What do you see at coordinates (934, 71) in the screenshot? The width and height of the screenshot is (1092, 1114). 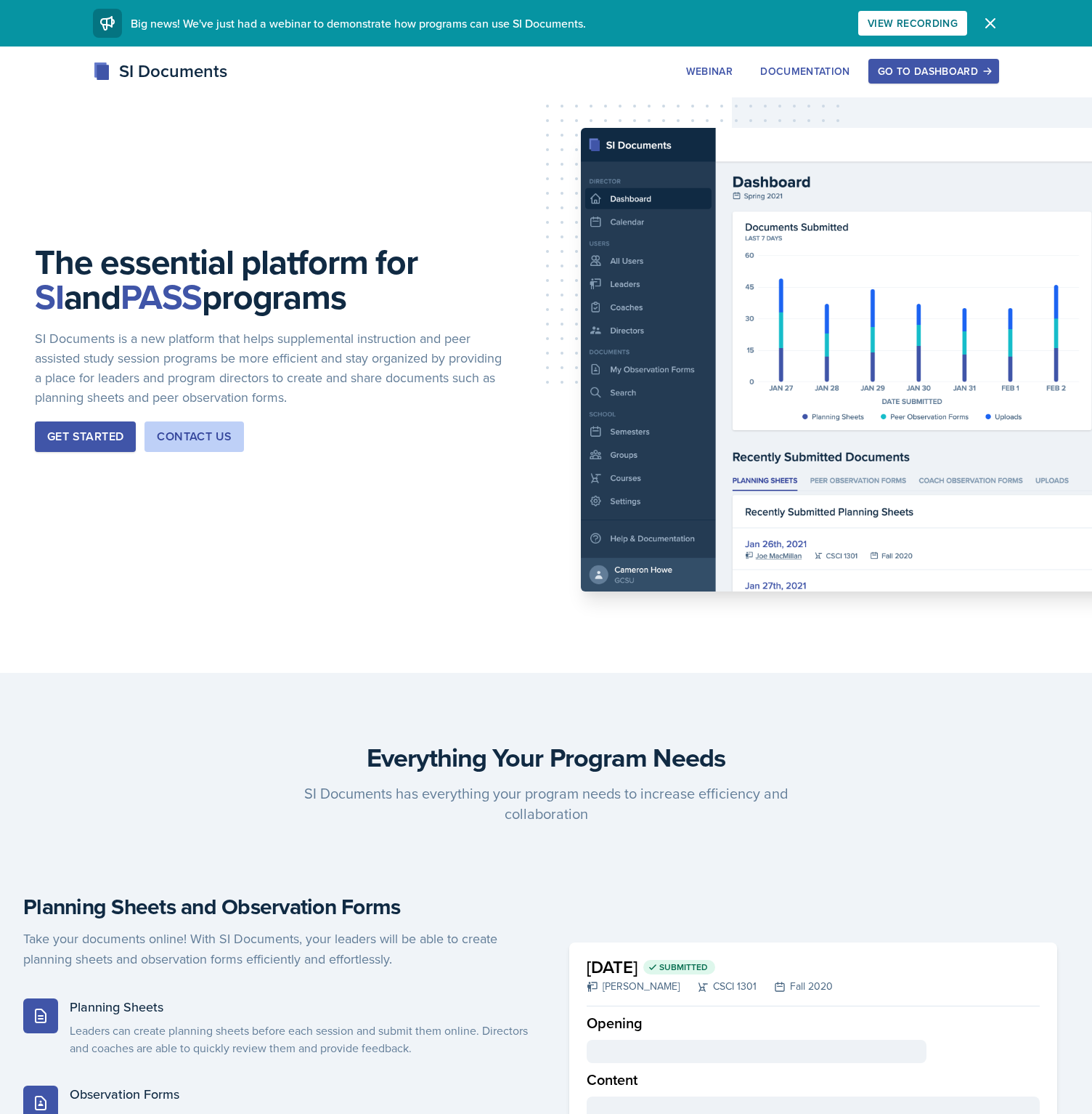 I see `button: Go to Dashboard` at bounding box center [934, 71].